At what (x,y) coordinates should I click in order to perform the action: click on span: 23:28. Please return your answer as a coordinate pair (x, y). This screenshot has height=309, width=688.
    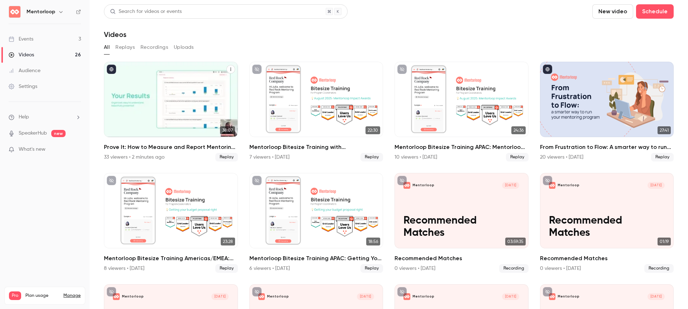
    Looking at the image, I should click on (228, 241).